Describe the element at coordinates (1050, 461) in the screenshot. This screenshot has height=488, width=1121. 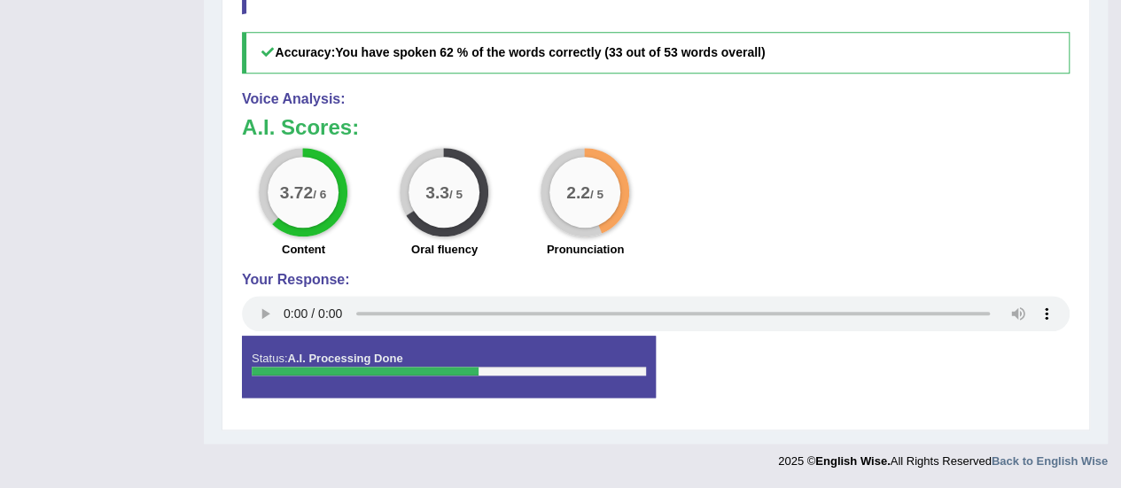
I see `strong: Back to English Wise` at that location.